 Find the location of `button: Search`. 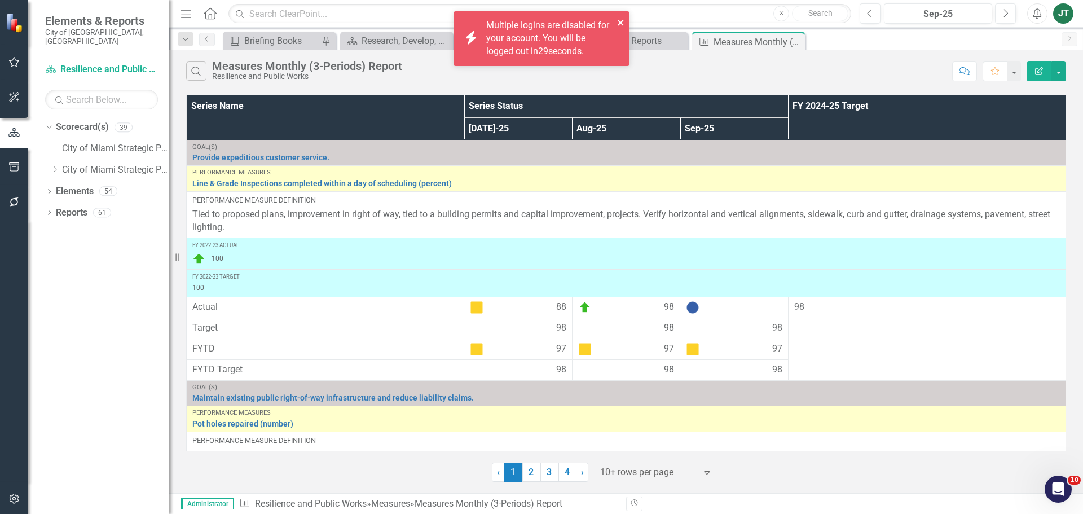

button: Search is located at coordinates (821, 14).